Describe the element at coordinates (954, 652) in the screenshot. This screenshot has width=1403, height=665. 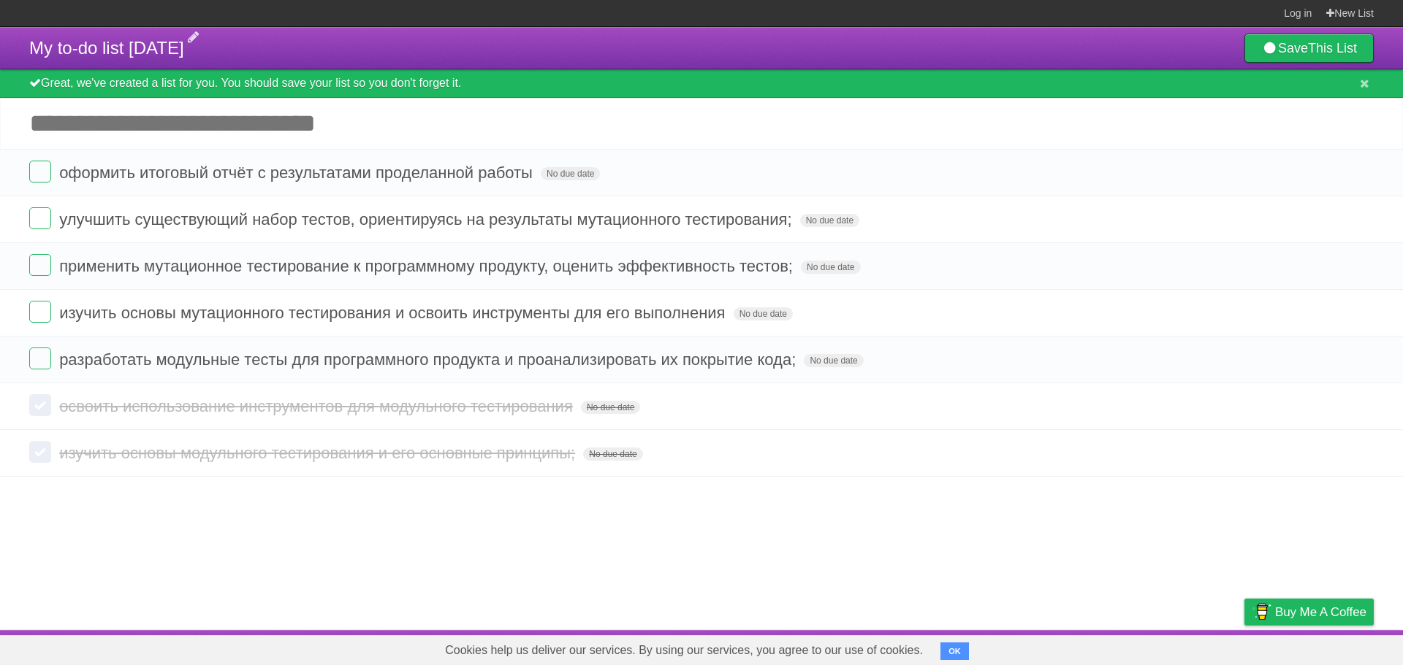
I see `button: OK` at that location.